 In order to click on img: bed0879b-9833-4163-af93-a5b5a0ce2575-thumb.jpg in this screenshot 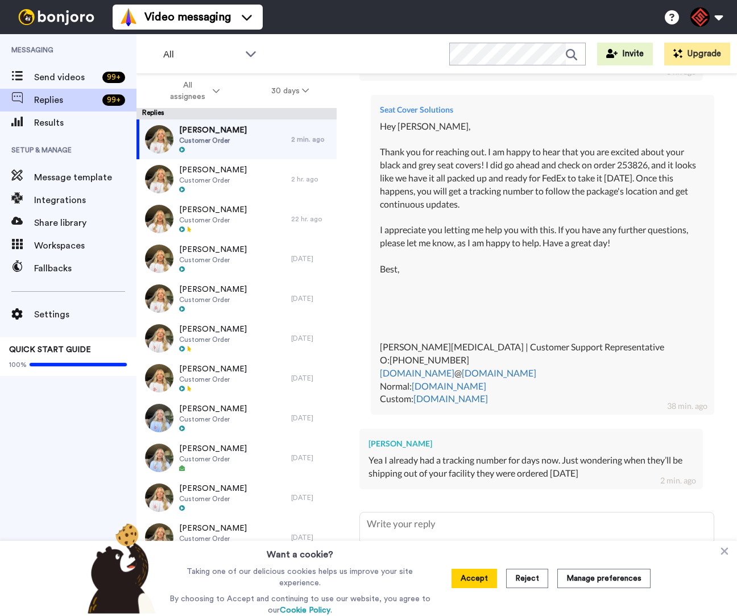, I will do `click(159, 139)`.